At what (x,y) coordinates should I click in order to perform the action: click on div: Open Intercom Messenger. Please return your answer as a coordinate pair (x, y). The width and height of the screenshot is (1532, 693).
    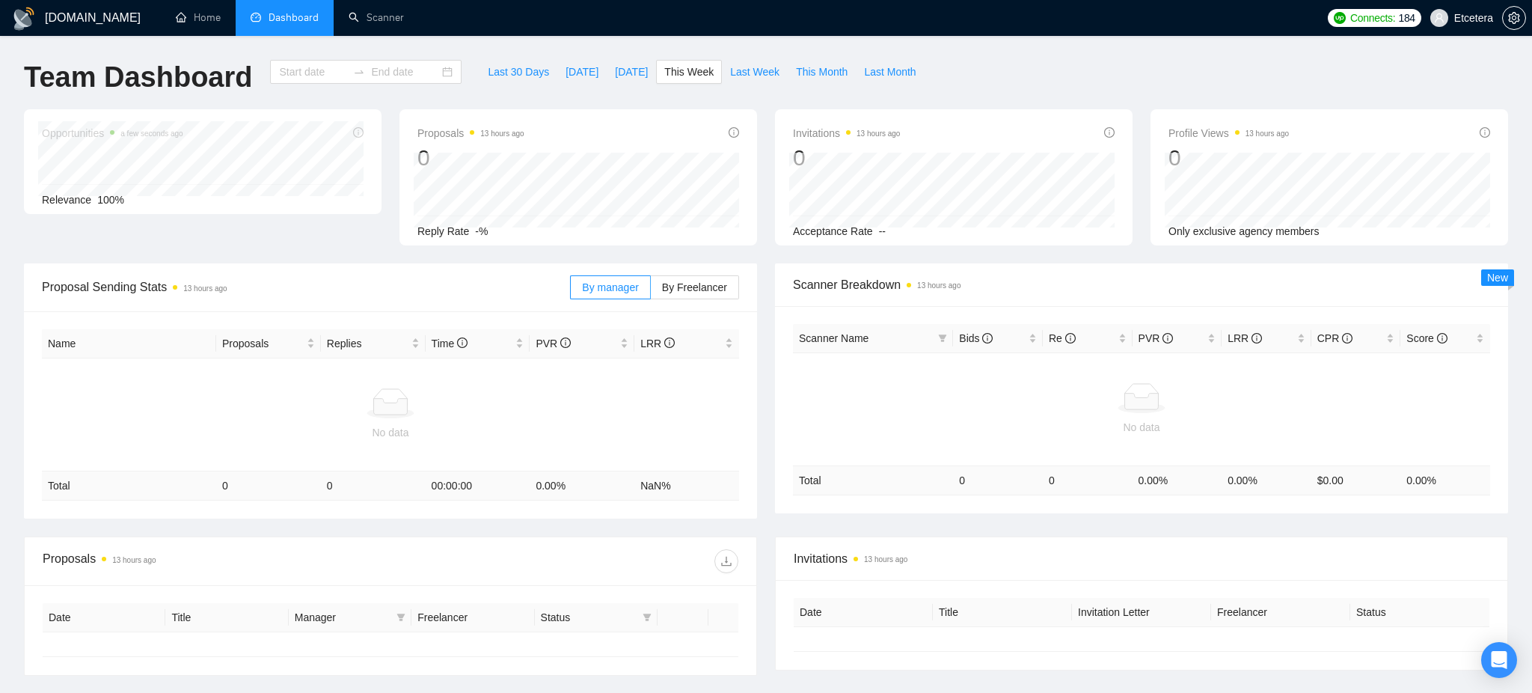
    Looking at the image, I should click on (1499, 660).